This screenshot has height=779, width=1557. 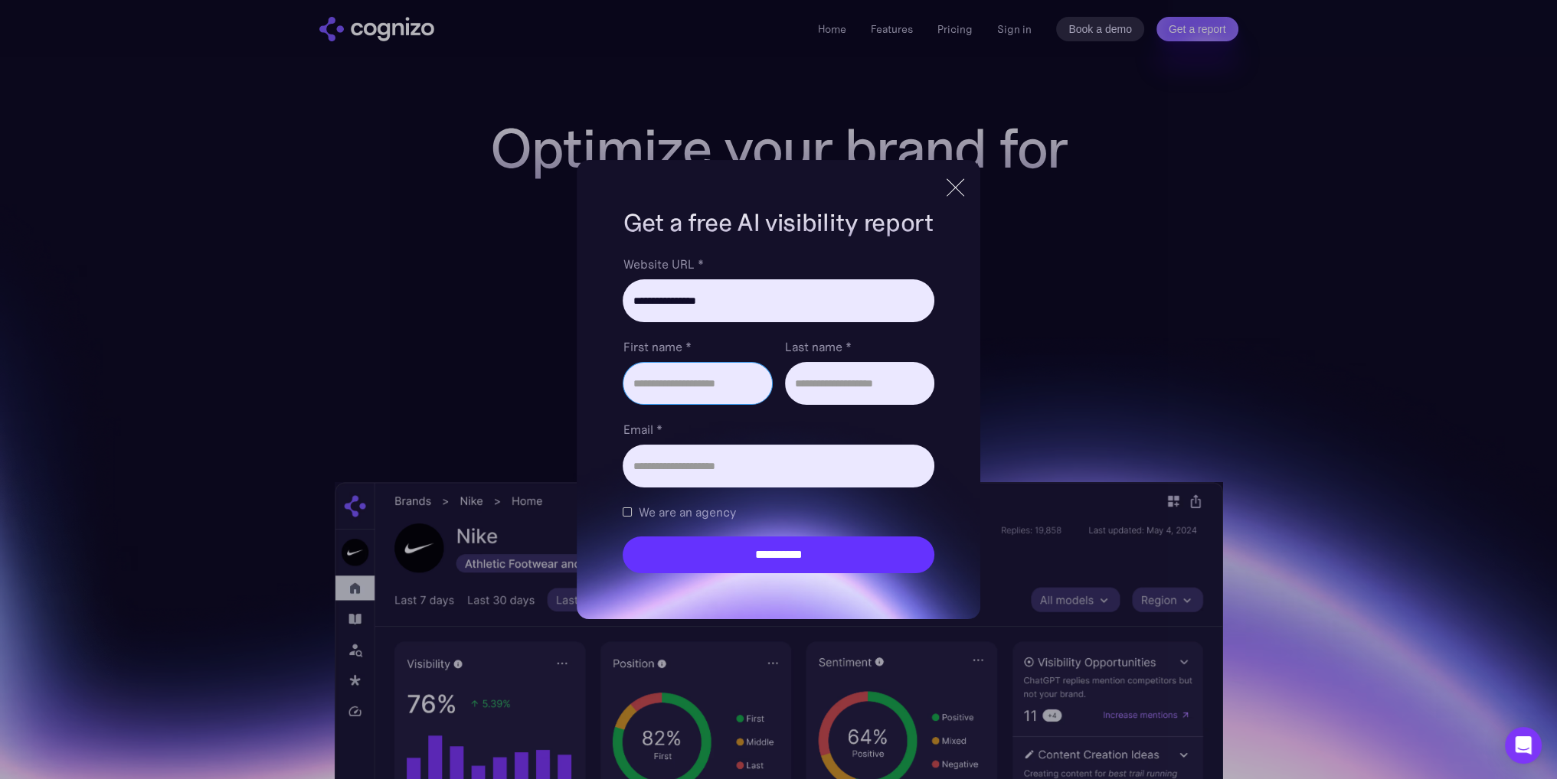 What do you see at coordinates (686, 512) in the screenshot?
I see `span: We are an agency` at bounding box center [686, 512].